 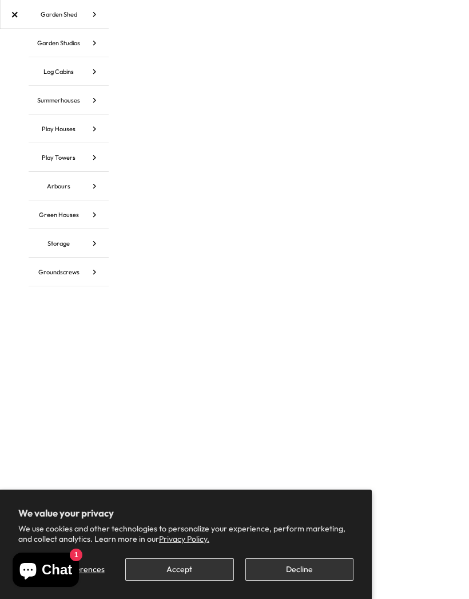 What do you see at coordinates (69, 272) in the screenshot?
I see `a: Groundscrews` at bounding box center [69, 272].